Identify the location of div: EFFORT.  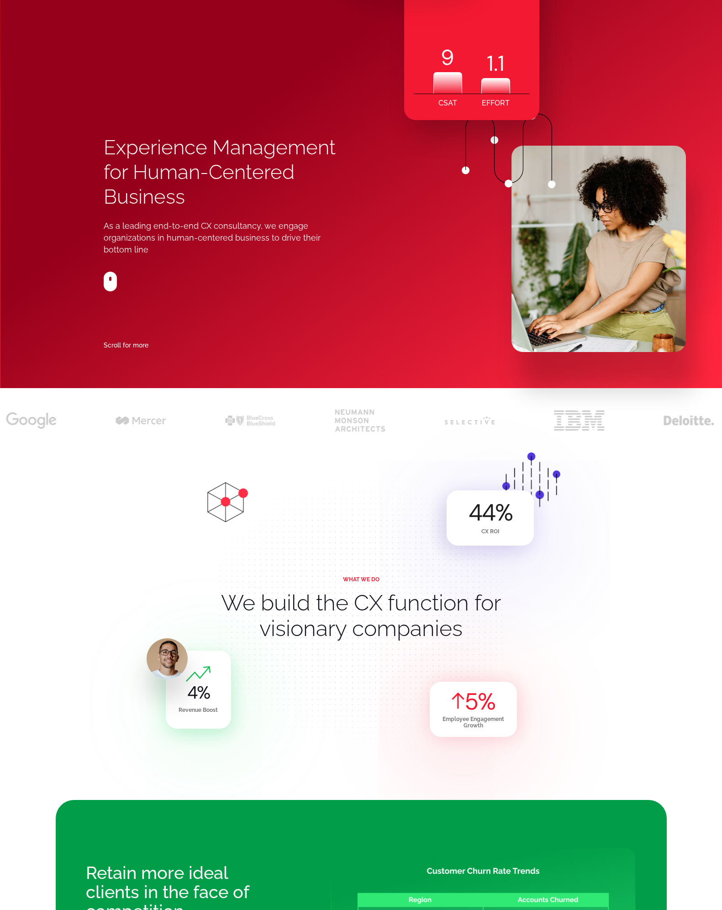
(495, 103).